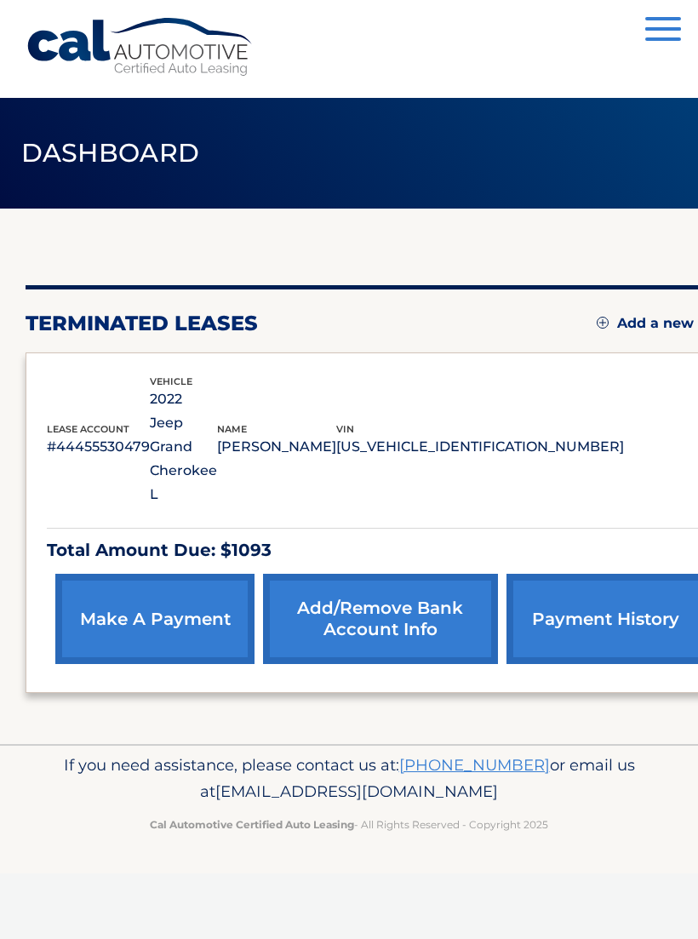 This screenshot has width=698, height=939. What do you see at coordinates (111, 152) in the screenshot?
I see `span: Dashboard` at bounding box center [111, 152].